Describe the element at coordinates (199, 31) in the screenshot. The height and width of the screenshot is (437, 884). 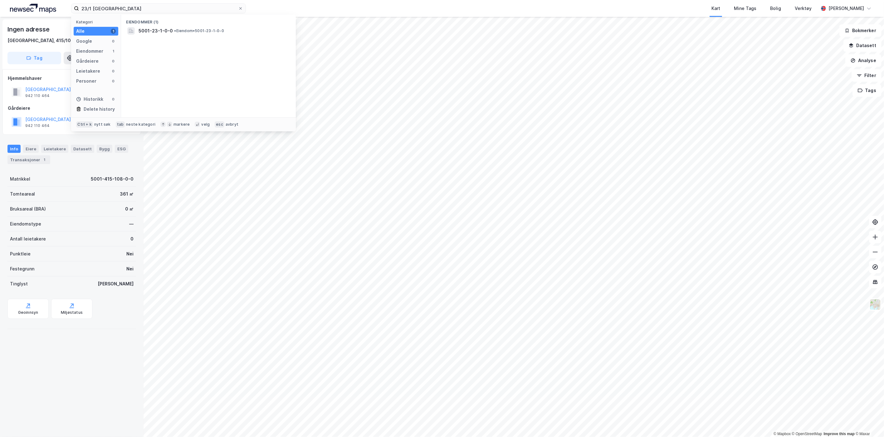
I see `span: Eiendom • 5001-23-1-0-0` at that location.